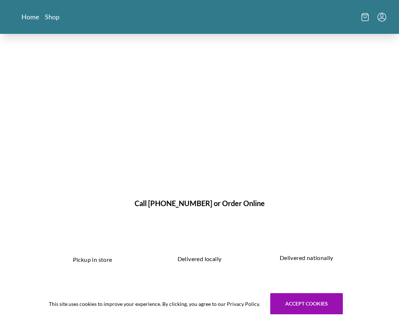 The image size is (399, 323). What do you see at coordinates (52, 17) in the screenshot?
I see `a: Shop` at bounding box center [52, 17].